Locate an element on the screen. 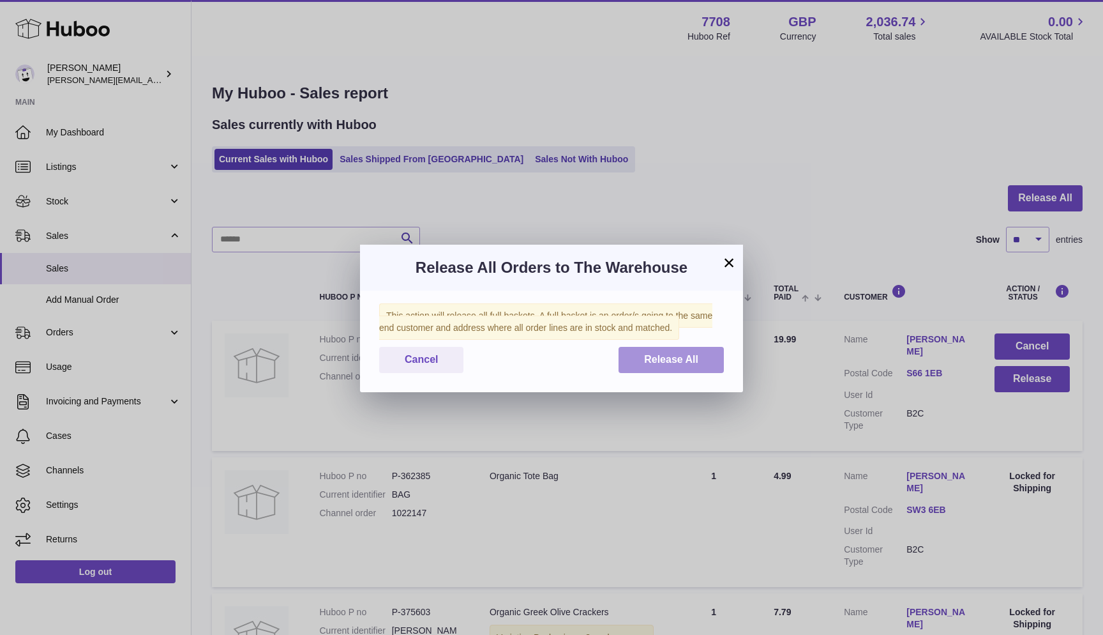  span: Release All is located at coordinates (671, 359).